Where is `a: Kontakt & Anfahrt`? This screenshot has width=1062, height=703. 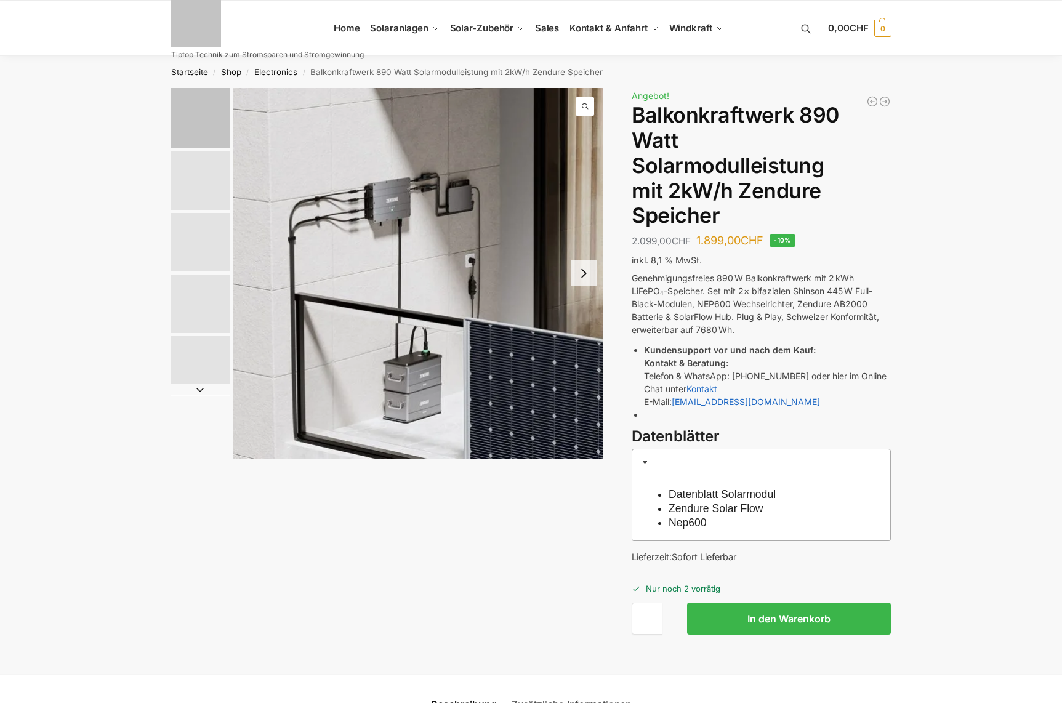
a: Kontakt & Anfahrt is located at coordinates (614, 28).